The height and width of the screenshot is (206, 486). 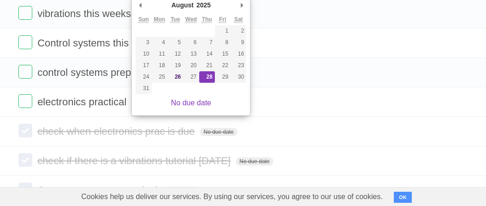 I want to click on a: No due date, so click(x=191, y=103).